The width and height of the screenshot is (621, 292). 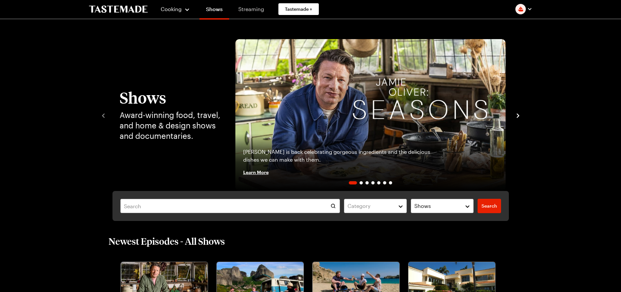 What do you see at coordinates (371, 206) in the screenshot?
I see `div: Category` at bounding box center [371, 206].